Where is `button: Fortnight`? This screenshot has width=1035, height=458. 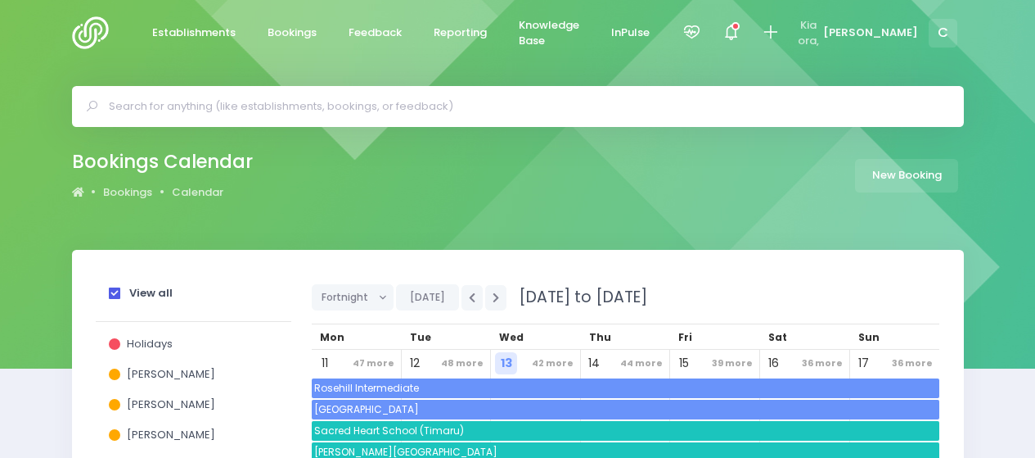 button: Fortnight is located at coordinates (353, 297).